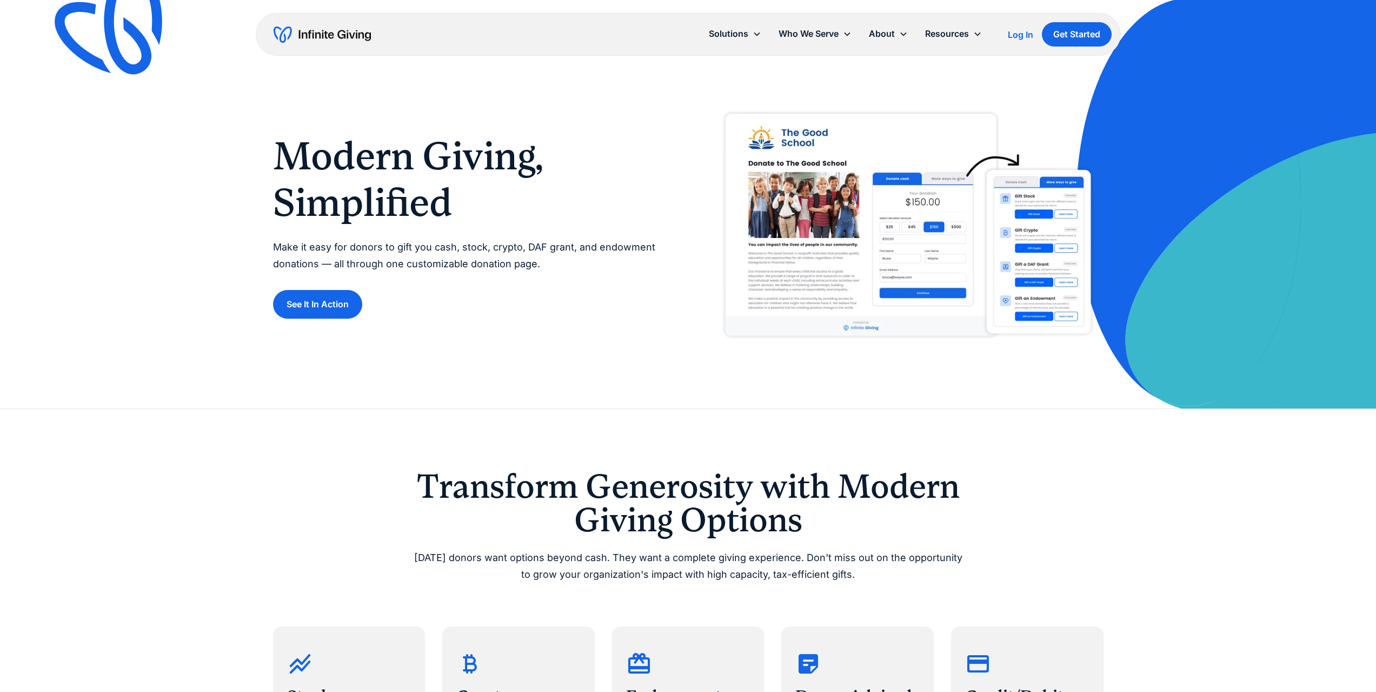  Describe the element at coordinates (470, 180) in the screenshot. I see `h1: Modern Giving, Simplified` at that location.